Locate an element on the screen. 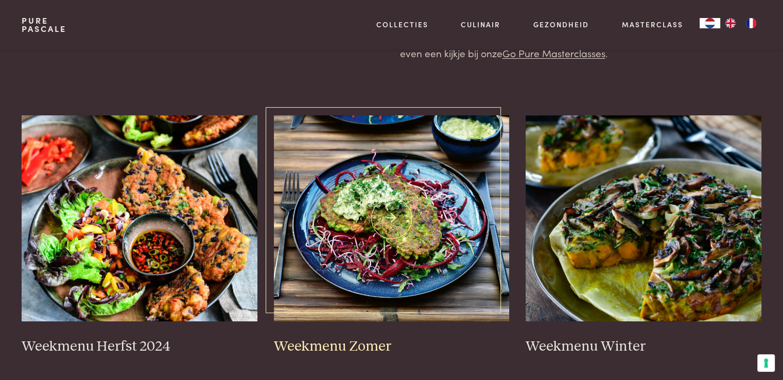 This screenshot has height=380, width=783. h3: Weekmenu Winter is located at coordinates (643, 346).